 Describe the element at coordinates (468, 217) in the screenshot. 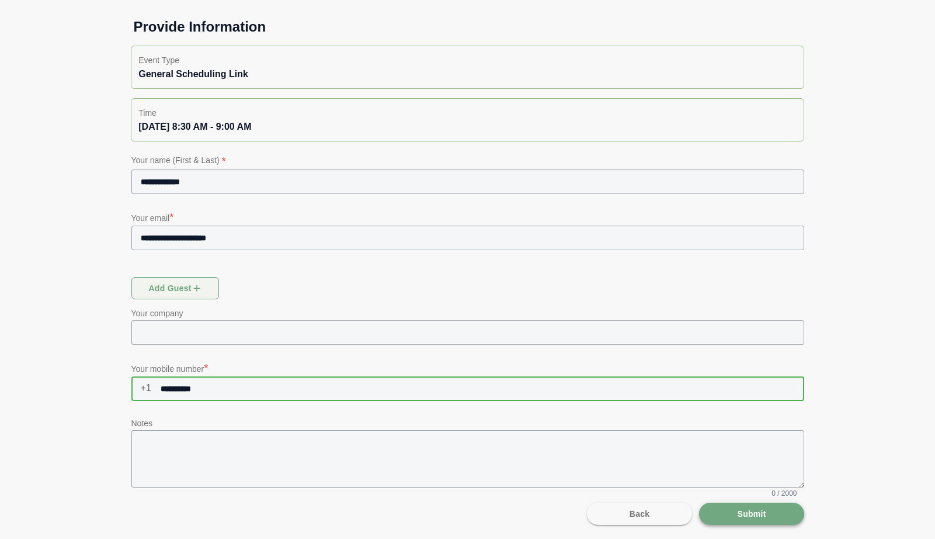

I see `p: Your email` at that location.